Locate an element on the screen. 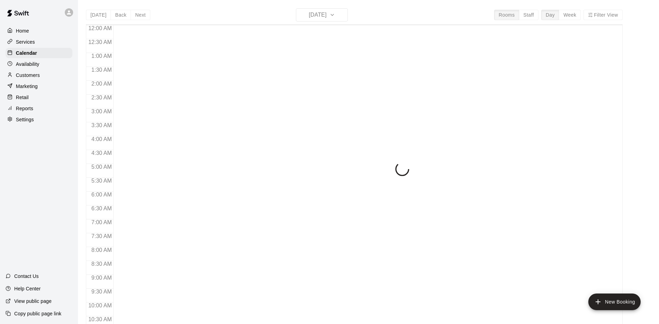 Image resolution: width=659 pixels, height=324 pixels. div: Customers is located at coordinates (39, 75).